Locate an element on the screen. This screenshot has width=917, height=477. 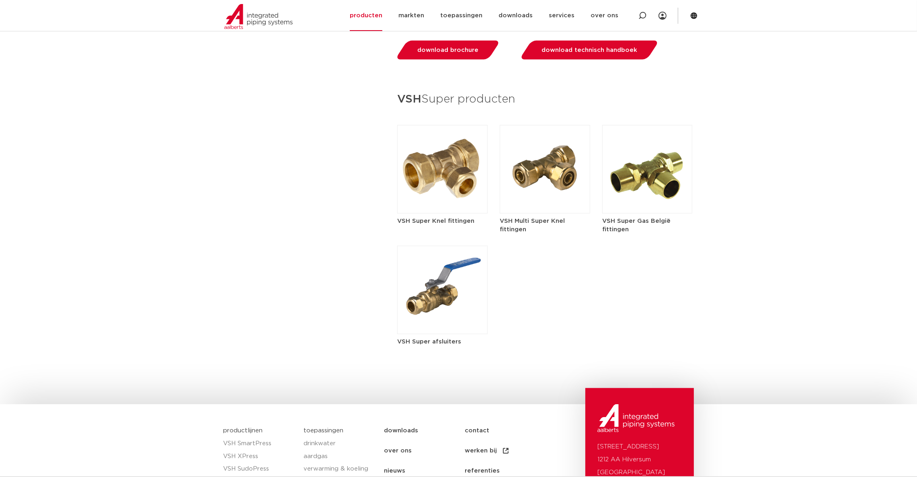
a: aardgas is located at coordinates (340, 456).